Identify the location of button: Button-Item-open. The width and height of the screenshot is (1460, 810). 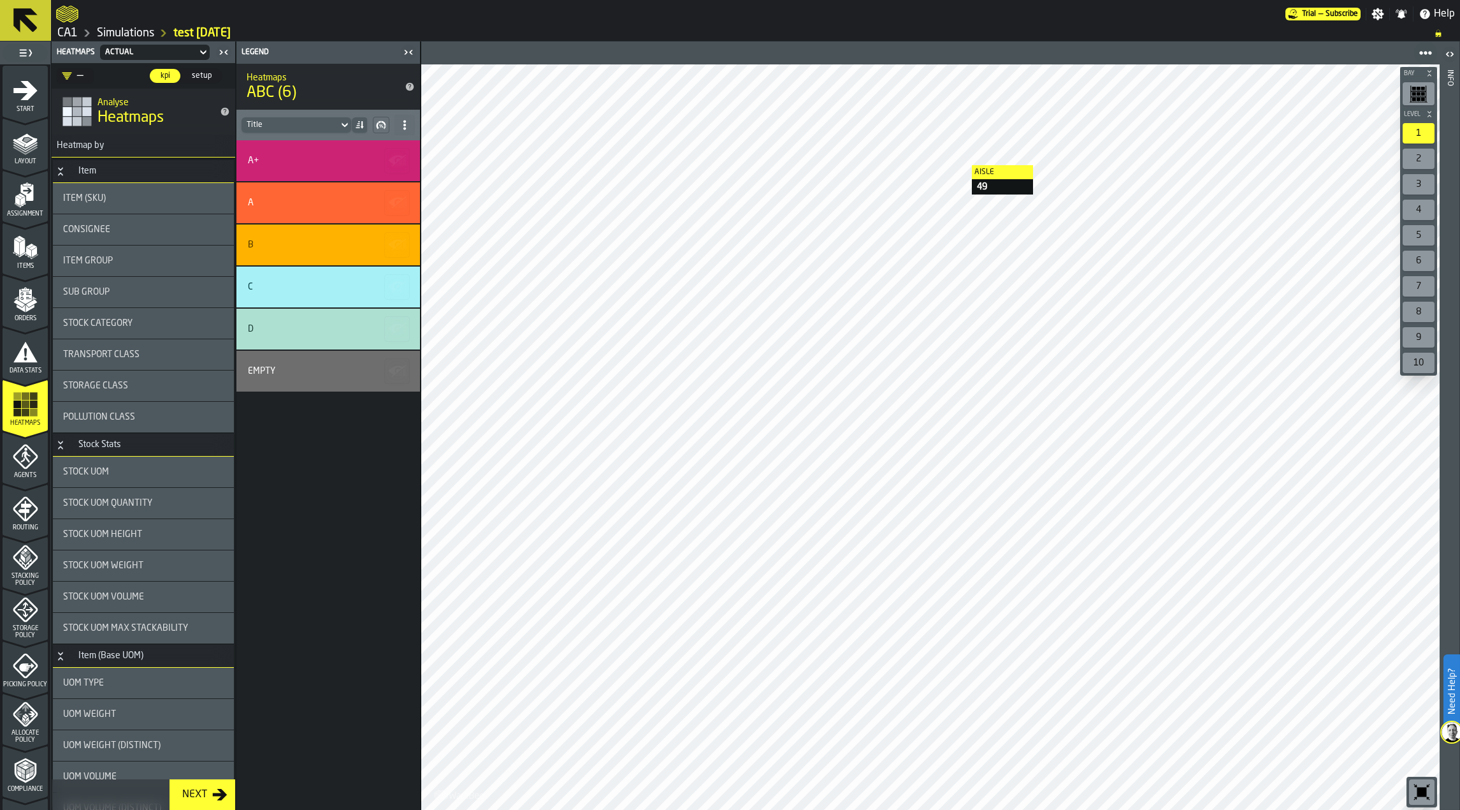
(61, 171).